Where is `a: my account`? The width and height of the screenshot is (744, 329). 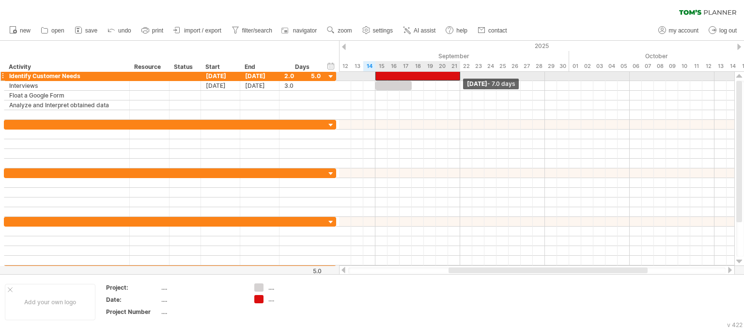
a: my account is located at coordinates (679, 31).